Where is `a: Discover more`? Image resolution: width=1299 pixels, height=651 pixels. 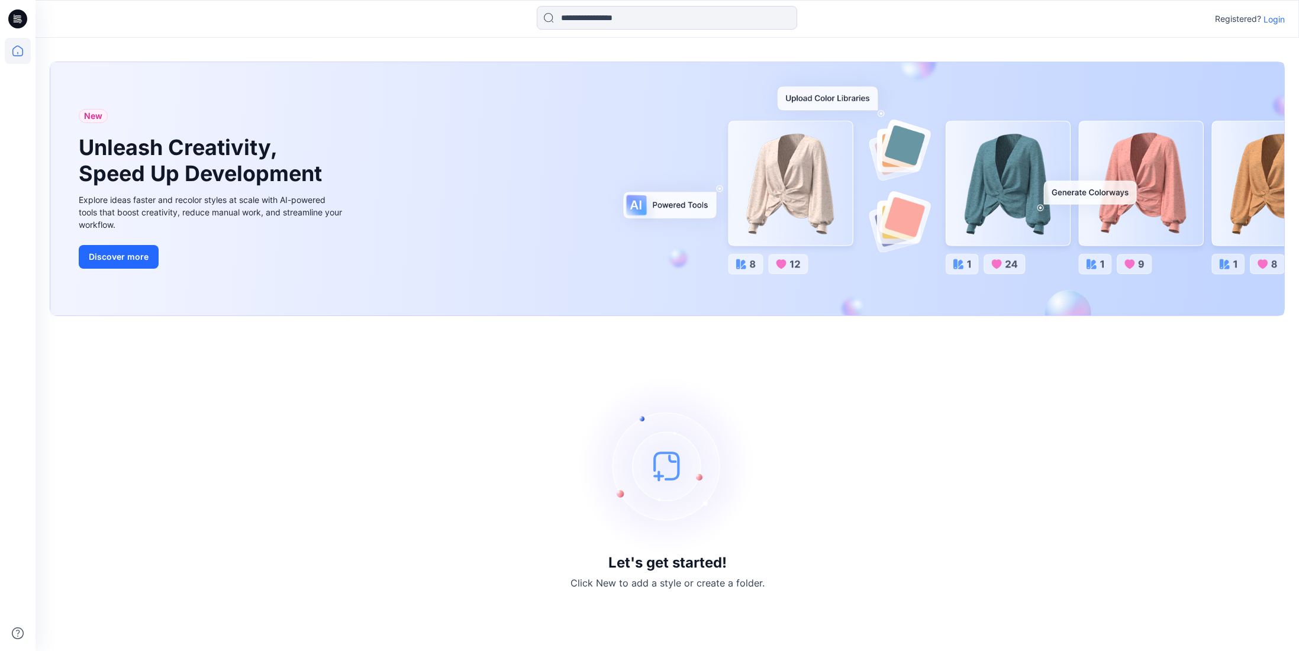
a: Discover more is located at coordinates (212, 257).